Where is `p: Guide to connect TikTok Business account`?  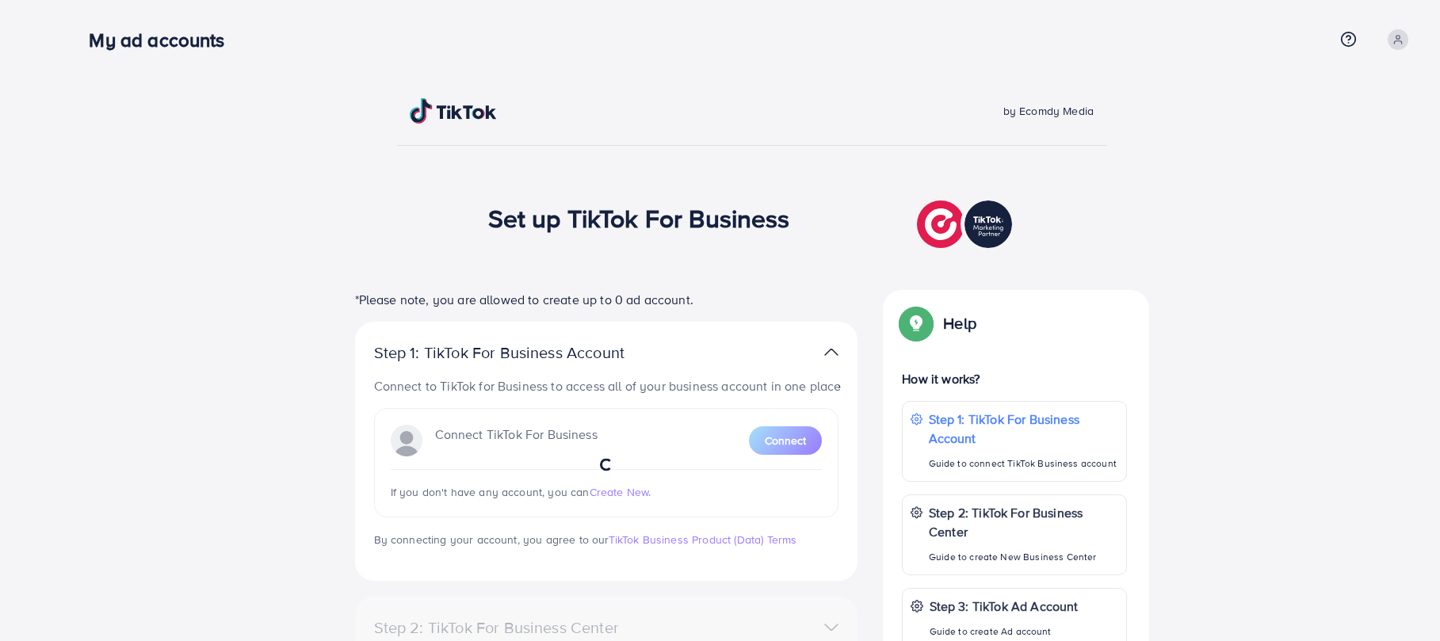
p: Guide to connect TikTok Business account is located at coordinates (1023, 464).